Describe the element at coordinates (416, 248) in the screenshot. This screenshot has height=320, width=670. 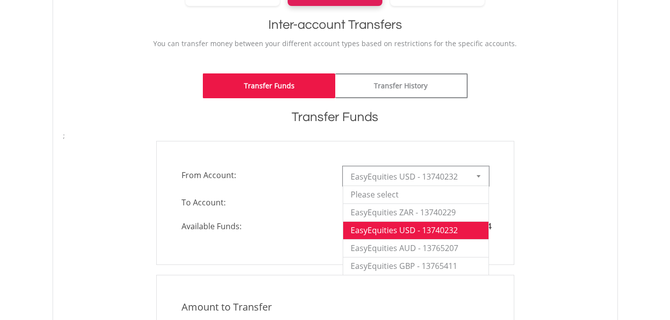
I see `li: EasyEquities AUD - 13765207` at that location.